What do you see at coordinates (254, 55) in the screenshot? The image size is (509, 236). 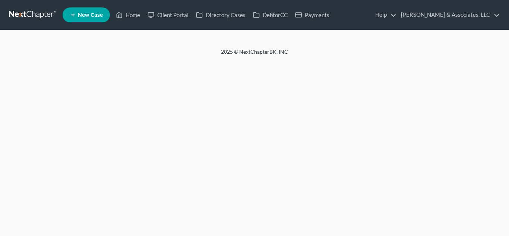 I see `div: 2025 © NextChapterBK, INC` at bounding box center [254, 55].